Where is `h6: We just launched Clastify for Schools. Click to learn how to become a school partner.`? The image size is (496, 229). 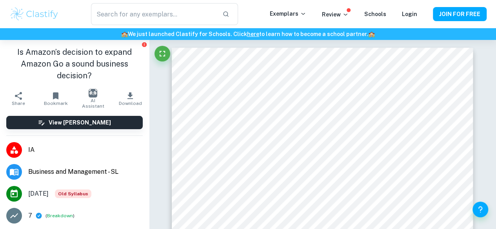
h6: We just launched Clastify for Schools. Click to learn how to become a school partner. is located at coordinates (248, 34).